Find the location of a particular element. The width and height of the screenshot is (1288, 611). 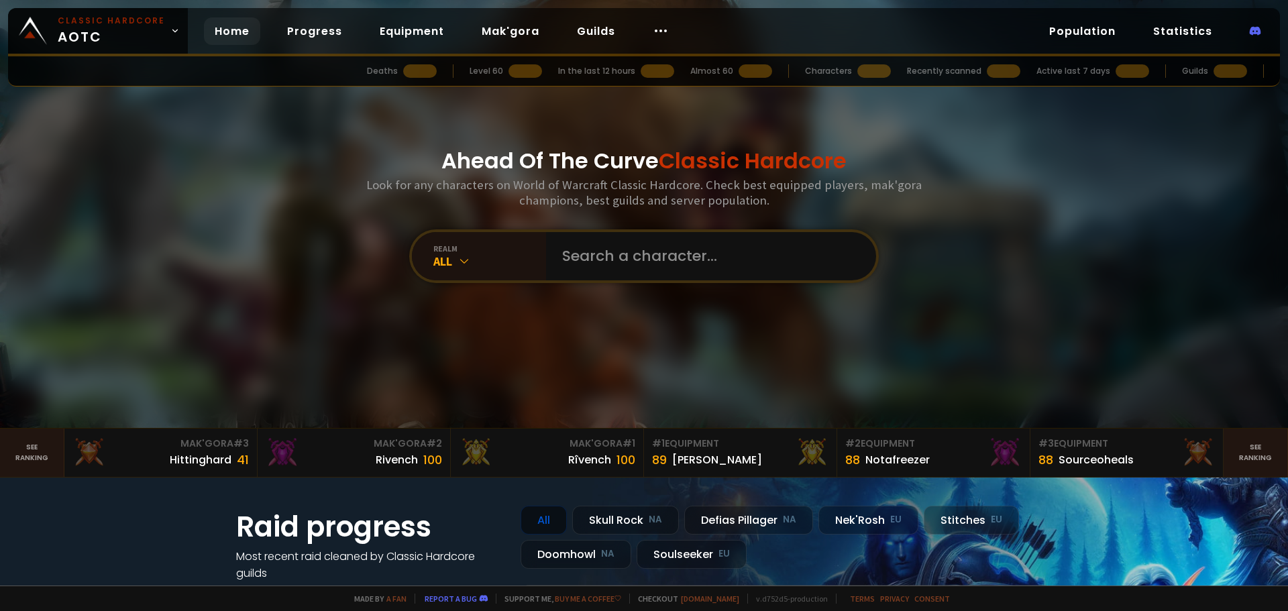

div: Nek'Rosh is located at coordinates (868, 520).